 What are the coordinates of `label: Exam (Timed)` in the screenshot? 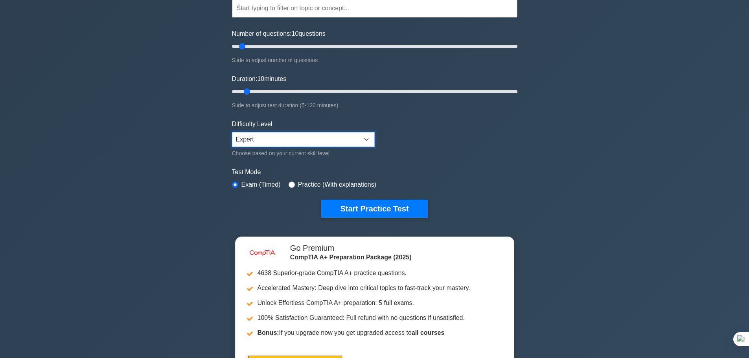 It's located at (261, 185).